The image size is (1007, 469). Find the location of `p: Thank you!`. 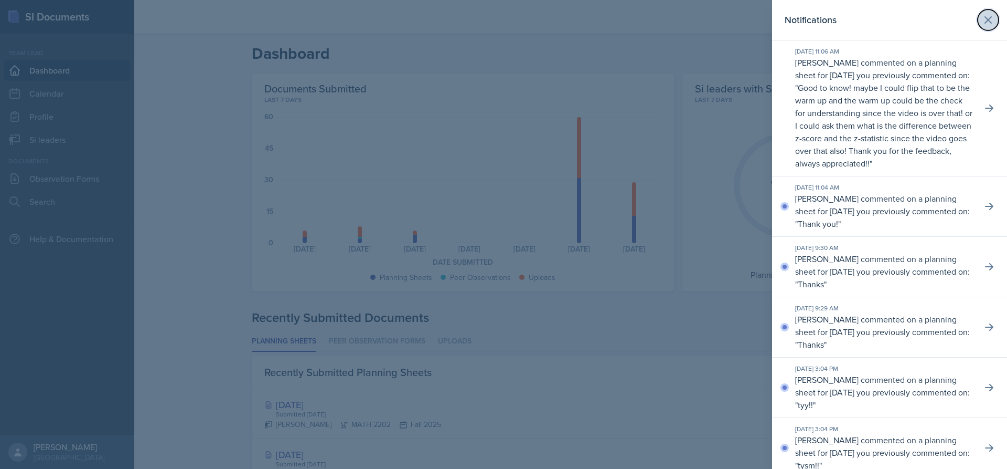

p: Thank you! is located at coordinates (818, 224).